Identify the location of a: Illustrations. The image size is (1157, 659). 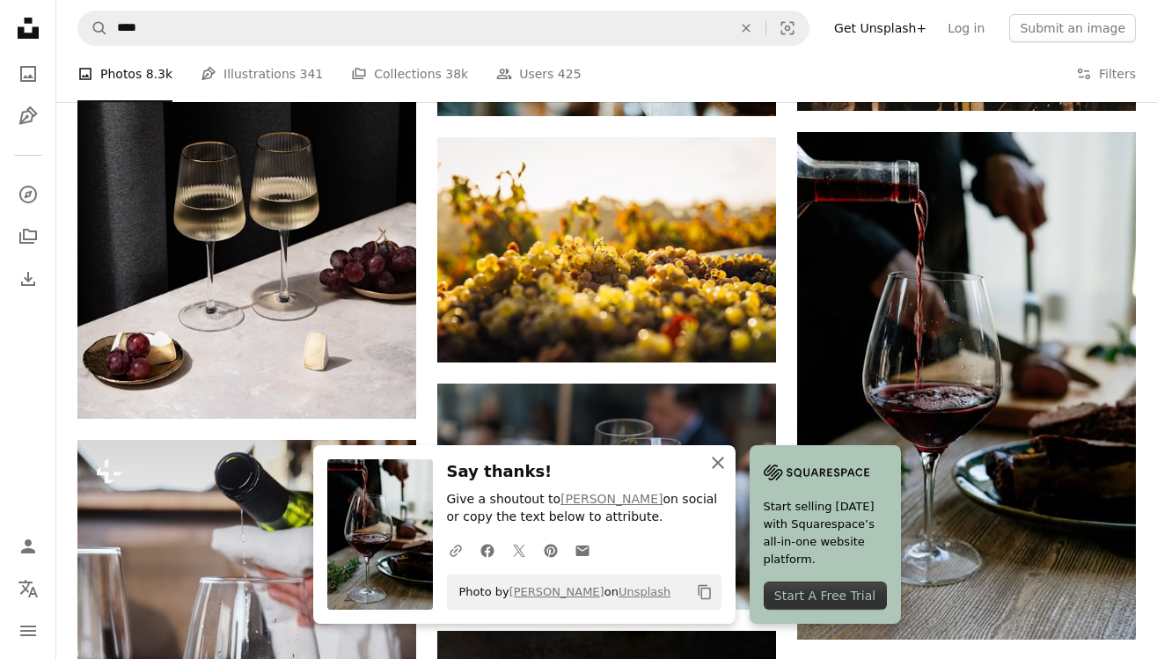
(28, 116).